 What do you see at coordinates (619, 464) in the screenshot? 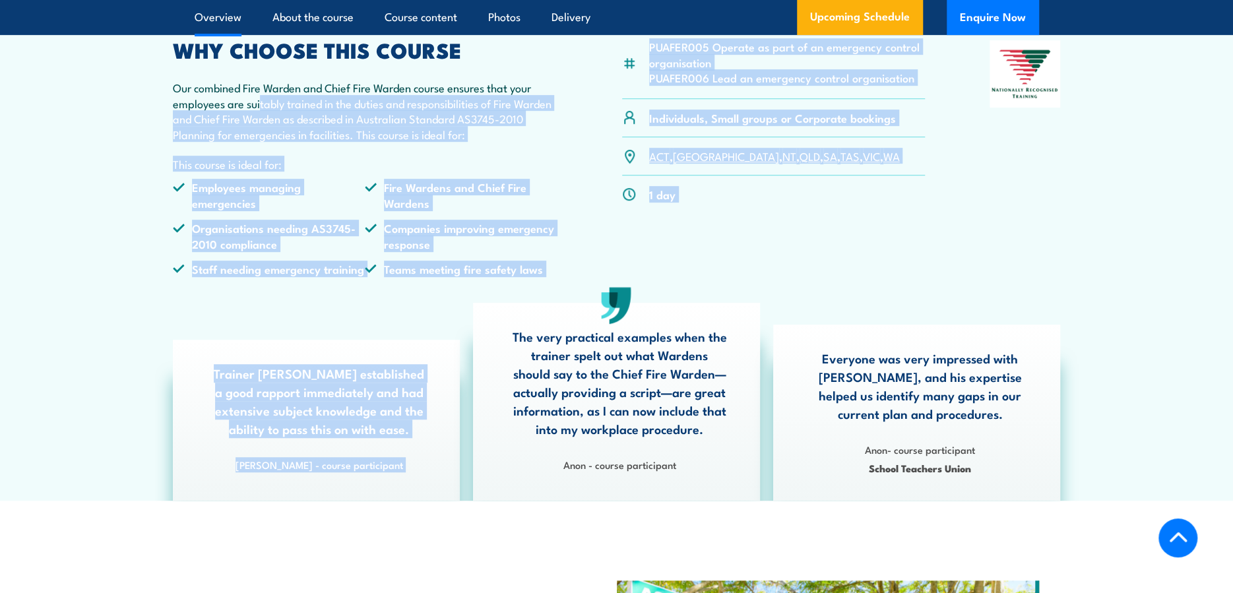
I see `strong: Anon - course participant` at bounding box center [619, 464].